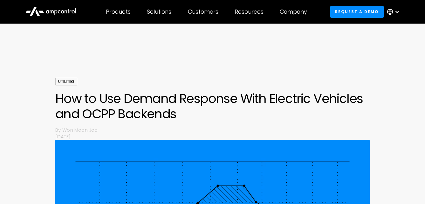 Image resolution: width=425 pixels, height=204 pixels. I want to click on div: Products, so click(118, 12).